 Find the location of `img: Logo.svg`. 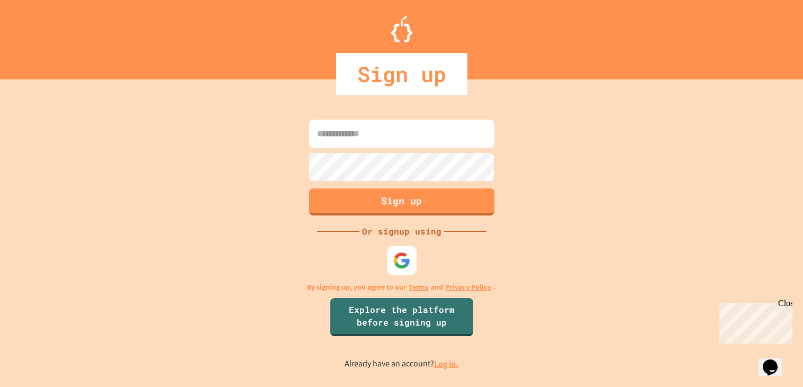

img: Logo.svg is located at coordinates (402, 29).